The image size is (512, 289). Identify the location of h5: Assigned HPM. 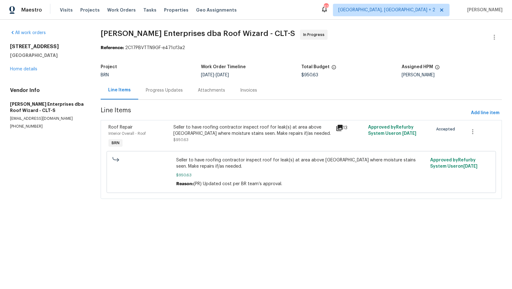
(417, 67).